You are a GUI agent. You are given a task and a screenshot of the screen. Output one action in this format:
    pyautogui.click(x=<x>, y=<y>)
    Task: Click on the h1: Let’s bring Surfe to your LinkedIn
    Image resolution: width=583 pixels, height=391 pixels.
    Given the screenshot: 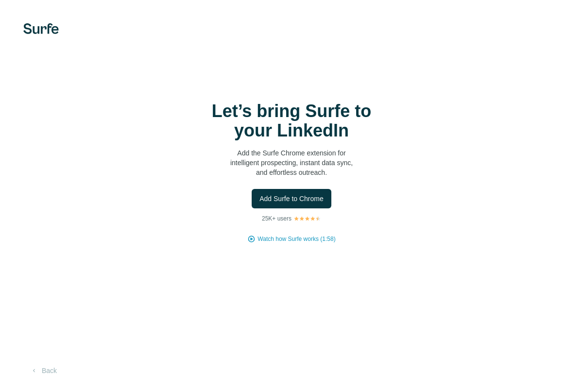 What is the action you would take?
    pyautogui.click(x=292, y=121)
    